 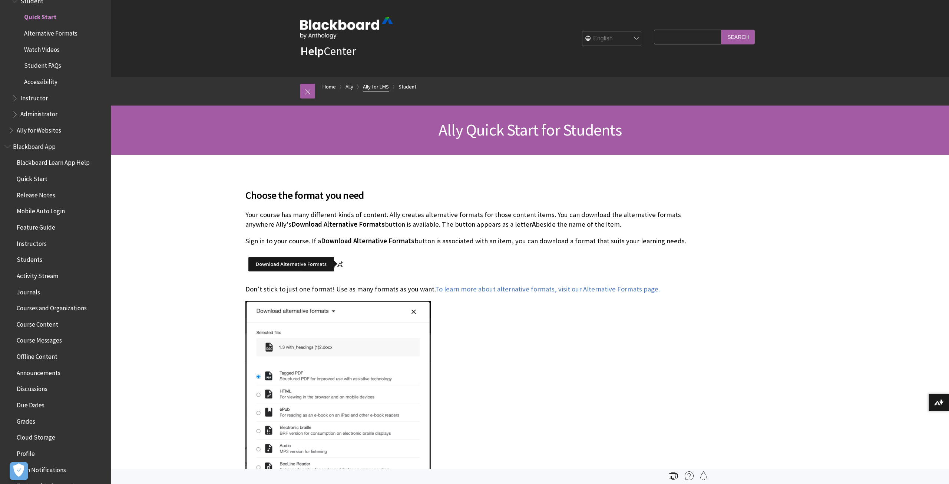 What do you see at coordinates (475, 289) in the screenshot?
I see `p: Don’t stick to just one format! Use as many formats as you want.` at bounding box center [475, 289].